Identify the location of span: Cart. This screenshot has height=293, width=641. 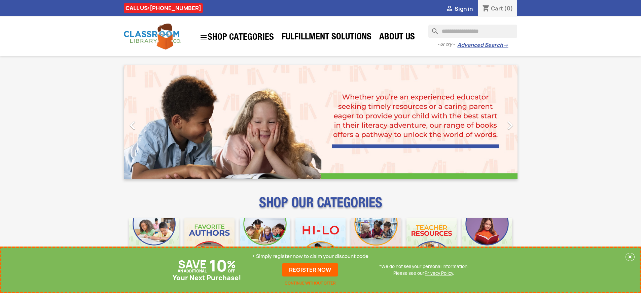
(497, 8).